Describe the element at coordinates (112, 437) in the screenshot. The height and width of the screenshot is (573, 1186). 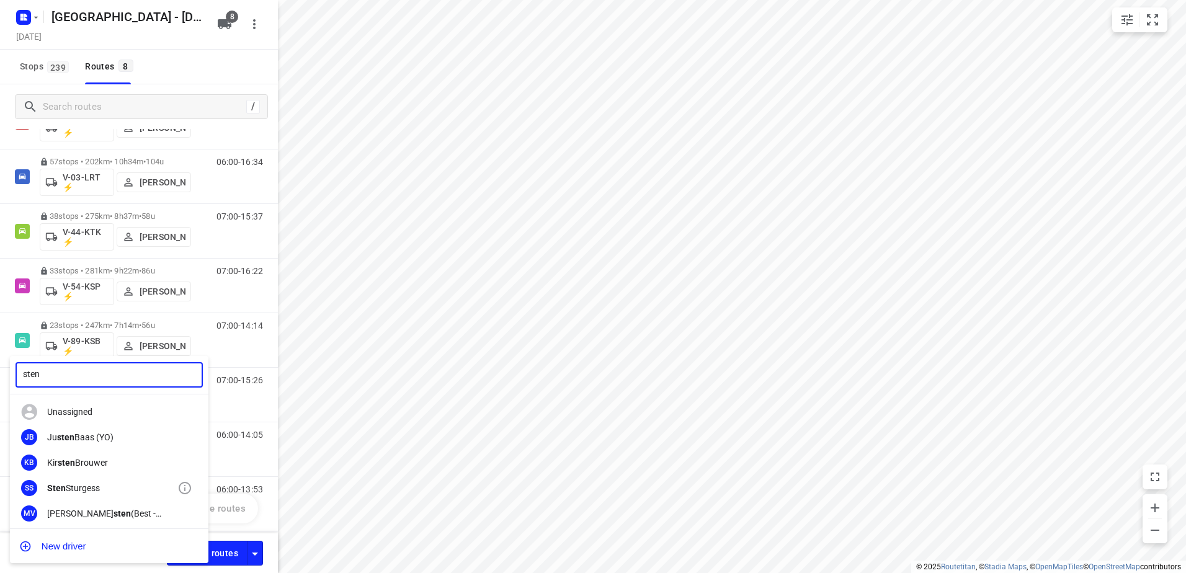
I see `div: Ju Baas (YO)` at that location.